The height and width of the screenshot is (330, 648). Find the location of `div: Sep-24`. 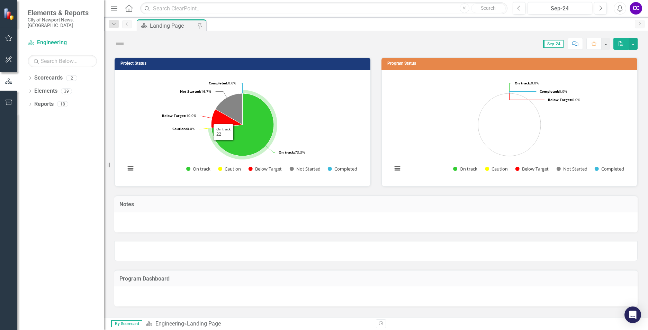

div: Sep-24 is located at coordinates (560, 9).